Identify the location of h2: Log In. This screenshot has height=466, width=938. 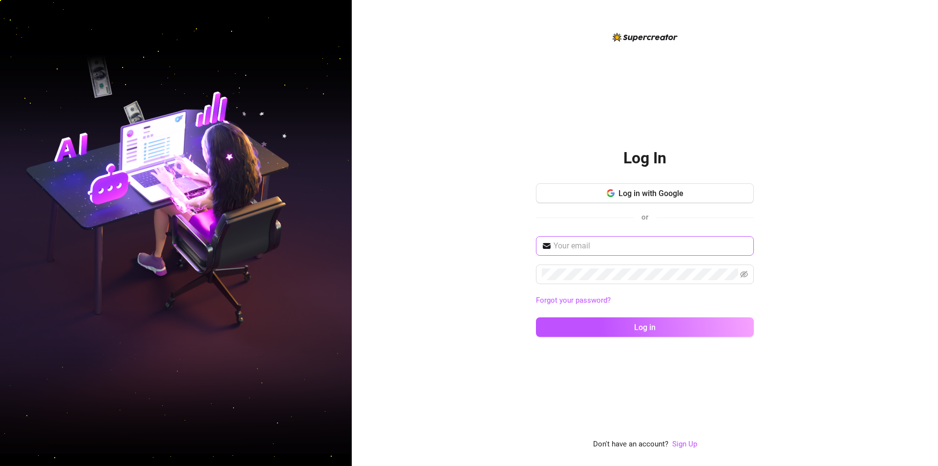
(645, 158).